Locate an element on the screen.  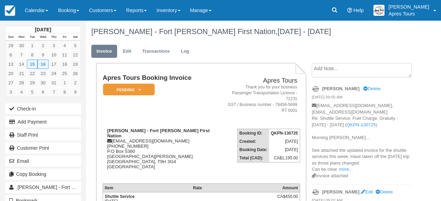
strong: QKPN-130725 is located at coordinates (284, 133).